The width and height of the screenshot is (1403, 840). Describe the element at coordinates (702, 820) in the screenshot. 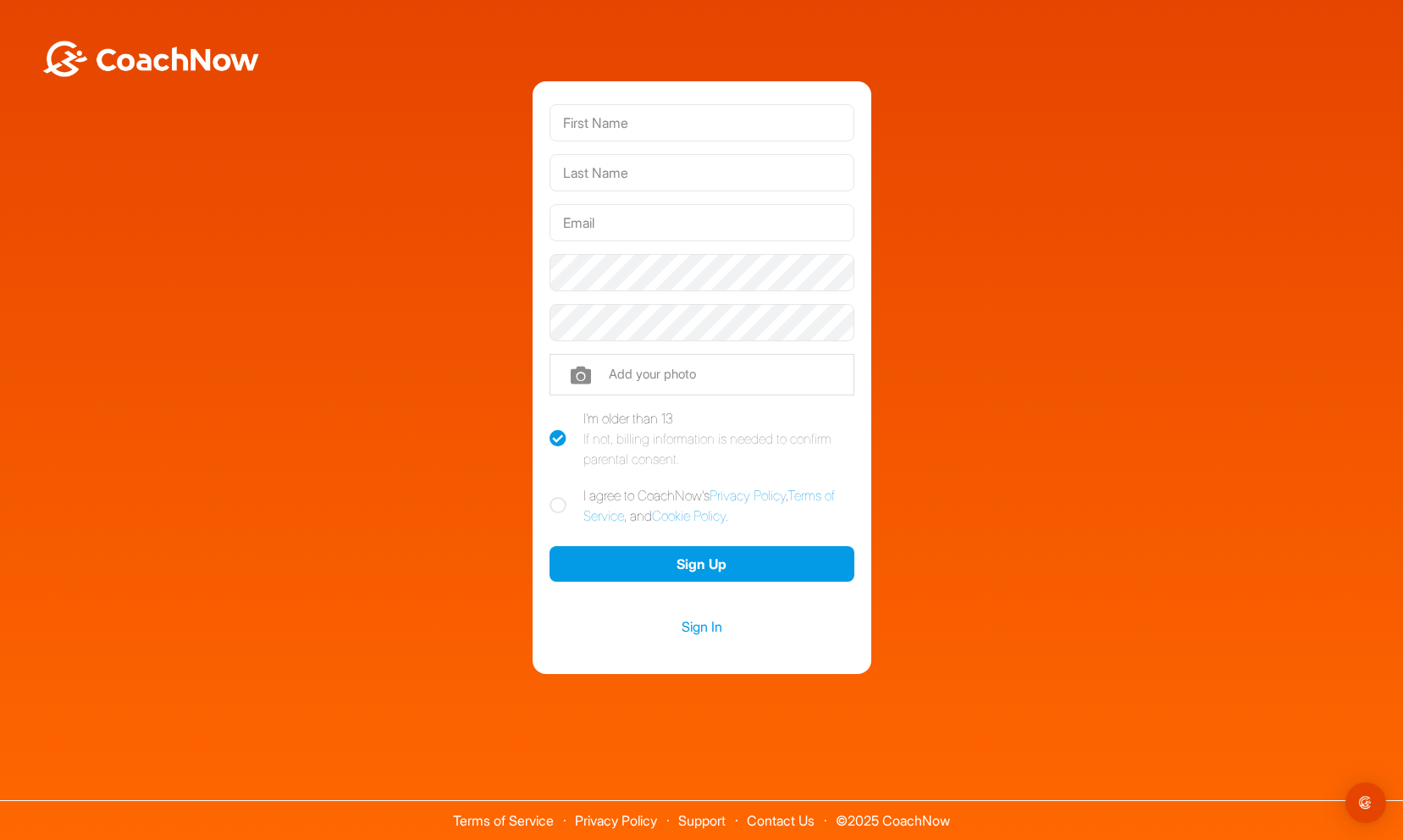

I see `a: Support` at that location.